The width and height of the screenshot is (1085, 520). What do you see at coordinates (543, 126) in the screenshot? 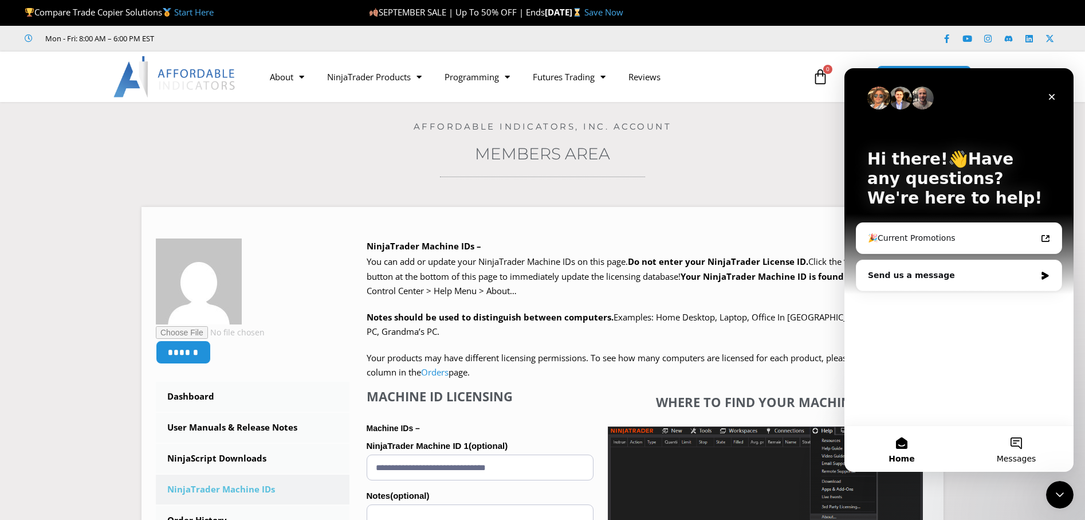
I see `a: Affordable Indicators, Inc. Account` at bounding box center [543, 126].